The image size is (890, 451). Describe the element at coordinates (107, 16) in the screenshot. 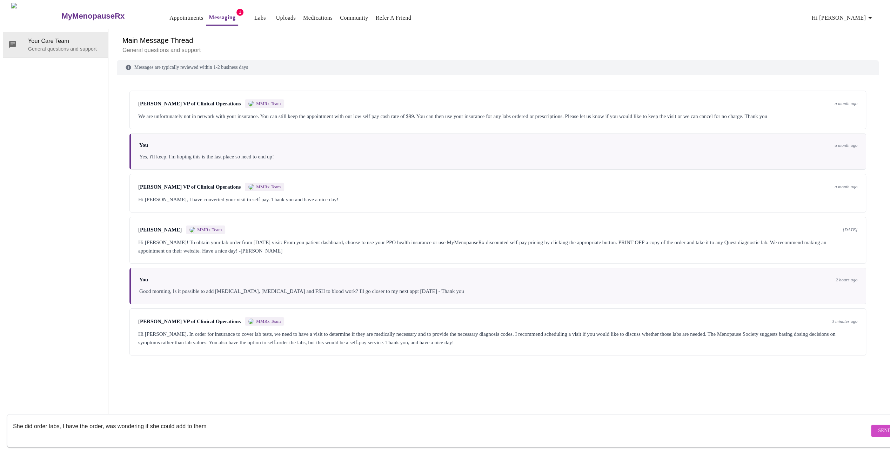

I see `a: MyMenopauseRx` at that location.